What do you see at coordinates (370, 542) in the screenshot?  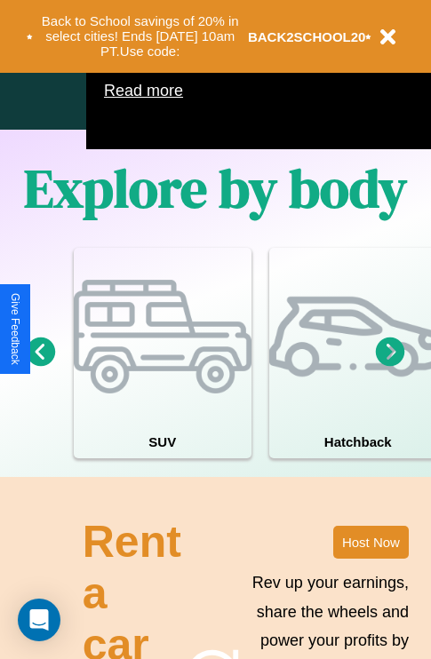 I see `button: Host Now` at bounding box center [370, 542].